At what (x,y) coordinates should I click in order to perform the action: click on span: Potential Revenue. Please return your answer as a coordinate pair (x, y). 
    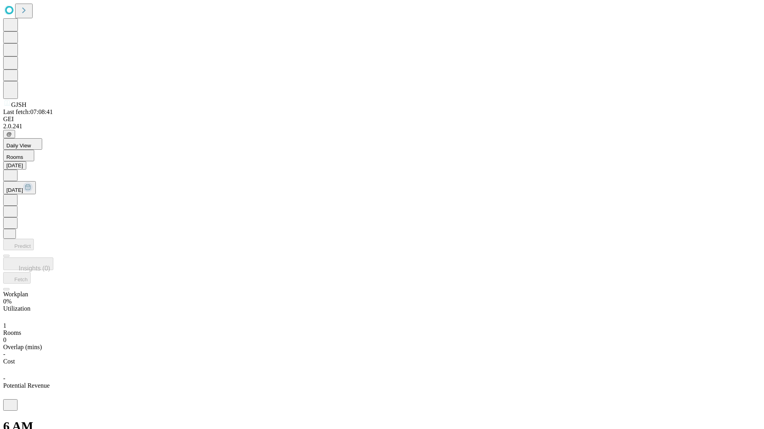
    Looking at the image, I should click on (26, 386).